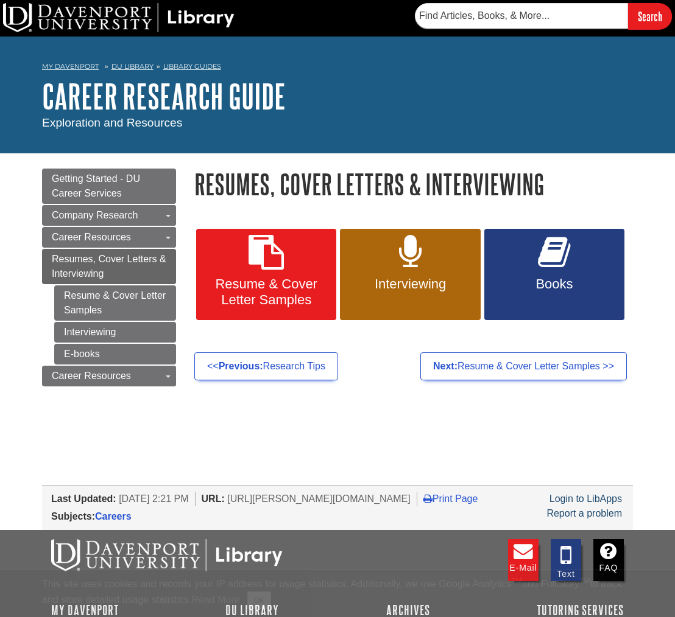 The height and width of the screenshot is (617, 675). Describe the element at coordinates (445, 366) in the screenshot. I see `strong: Next:` at that location.